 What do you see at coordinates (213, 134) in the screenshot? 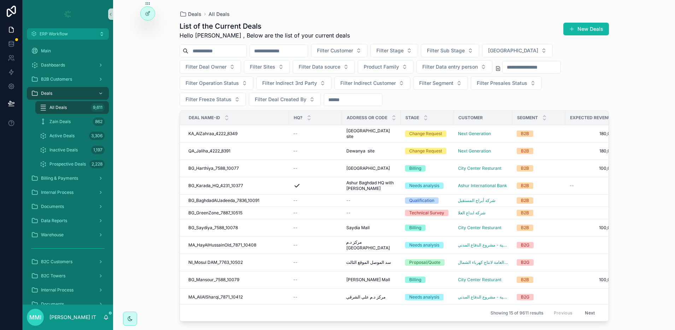
I see `span: KA_AlZahraa_4222_8349` at bounding box center [213, 134].